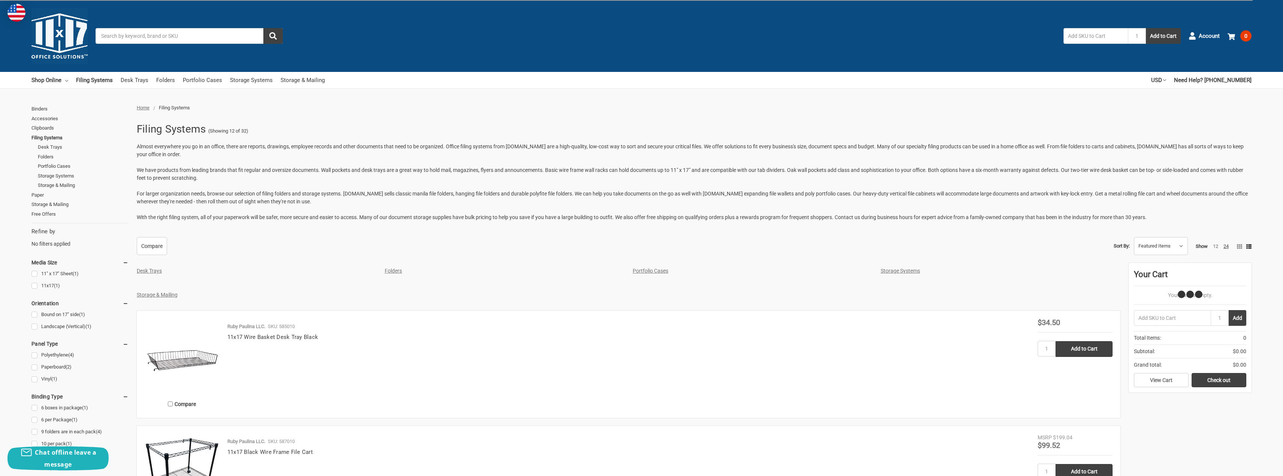  What do you see at coordinates (174, 108) in the screenshot?
I see `span: Filing Systems` at bounding box center [174, 108].